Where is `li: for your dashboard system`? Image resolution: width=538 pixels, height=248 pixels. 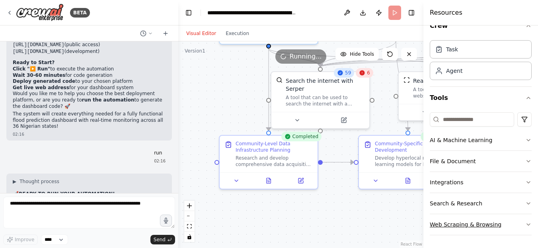
li: for your dashboard system is located at coordinates (89, 88).